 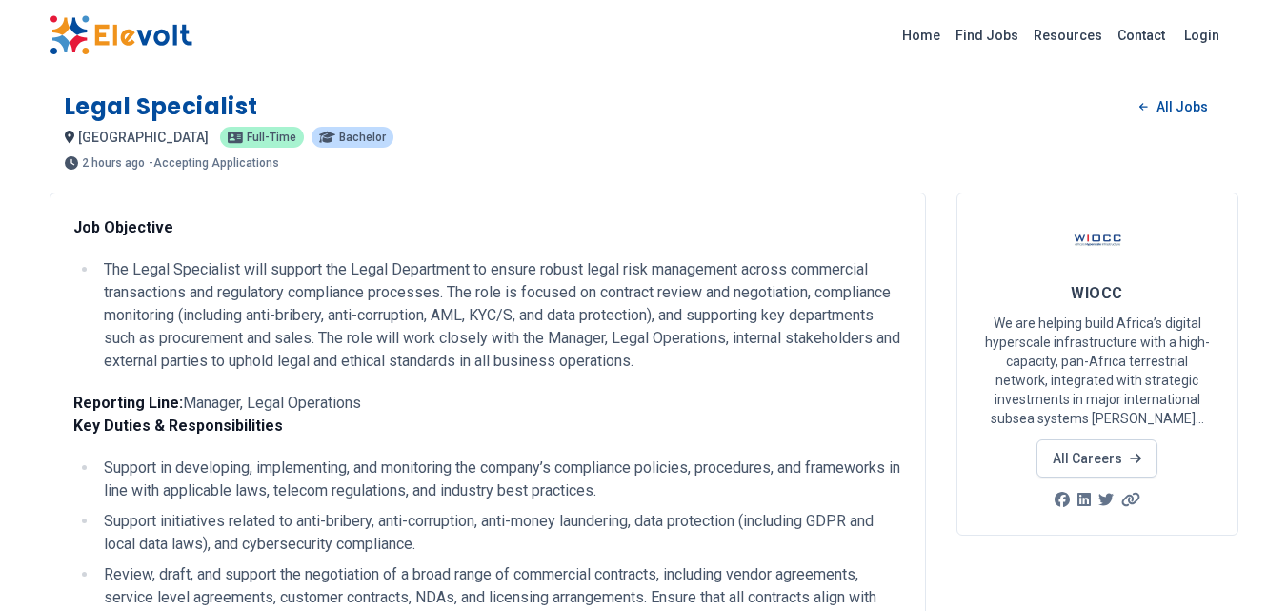 I want to click on a: Resources, so click(x=1068, y=35).